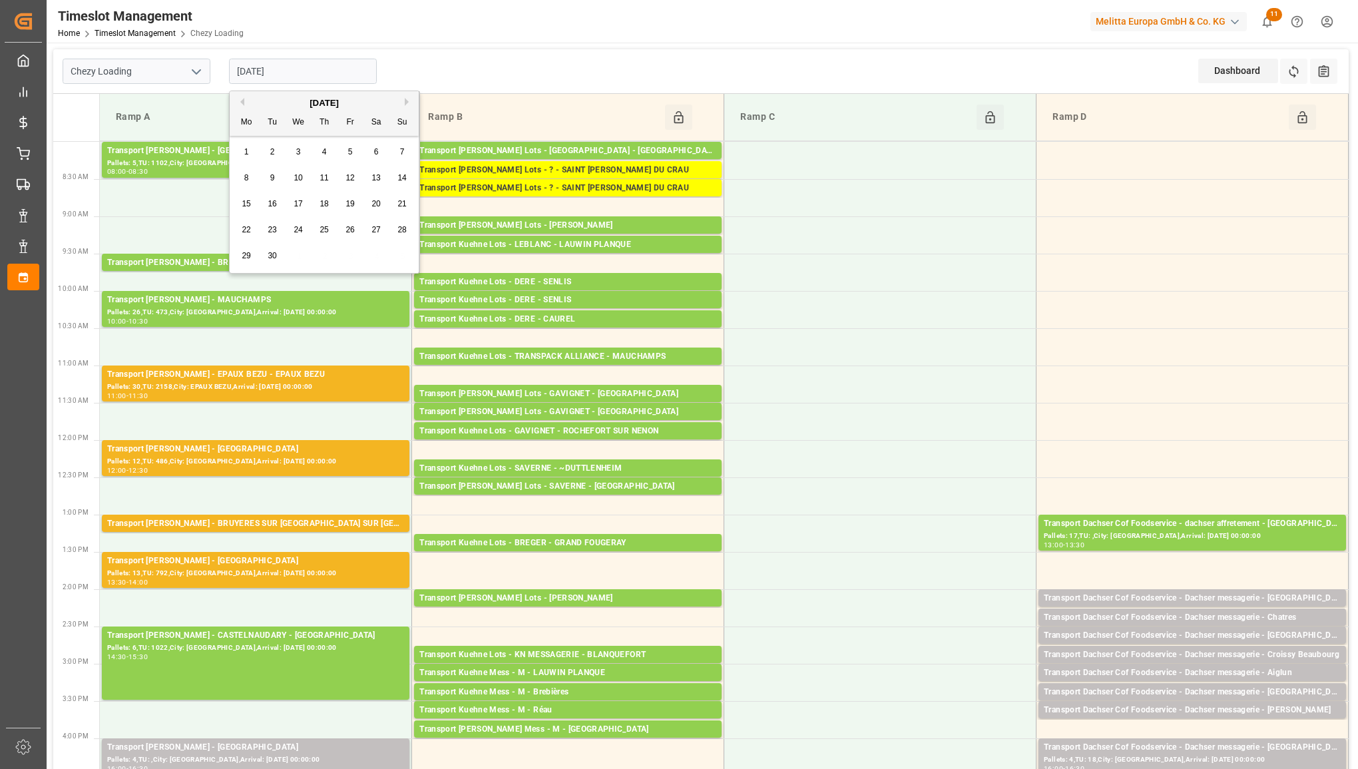  Describe the element at coordinates (298, 230) in the screenshot. I see `span: 24` at that location.